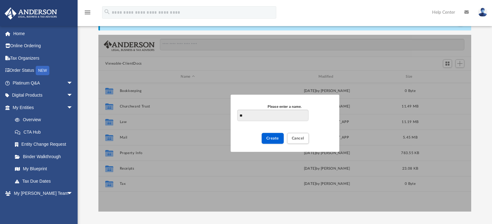 Image resolution: width=492 pixels, height=224 pixels. What do you see at coordinates (43, 71) in the screenshot?
I see `div: NEW` at bounding box center [43, 71].